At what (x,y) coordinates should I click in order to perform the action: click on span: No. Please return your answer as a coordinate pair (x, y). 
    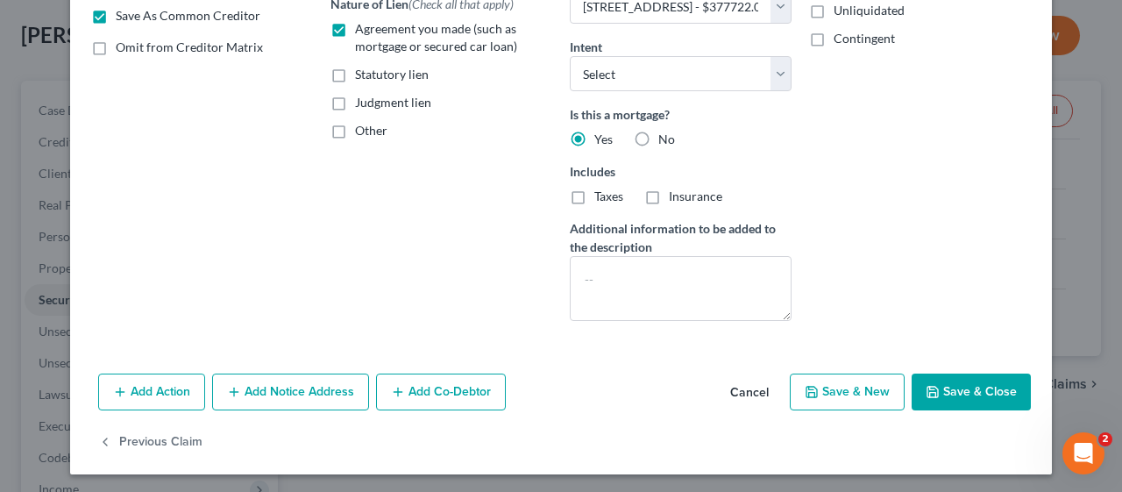
    Looking at the image, I should click on (666, 138).